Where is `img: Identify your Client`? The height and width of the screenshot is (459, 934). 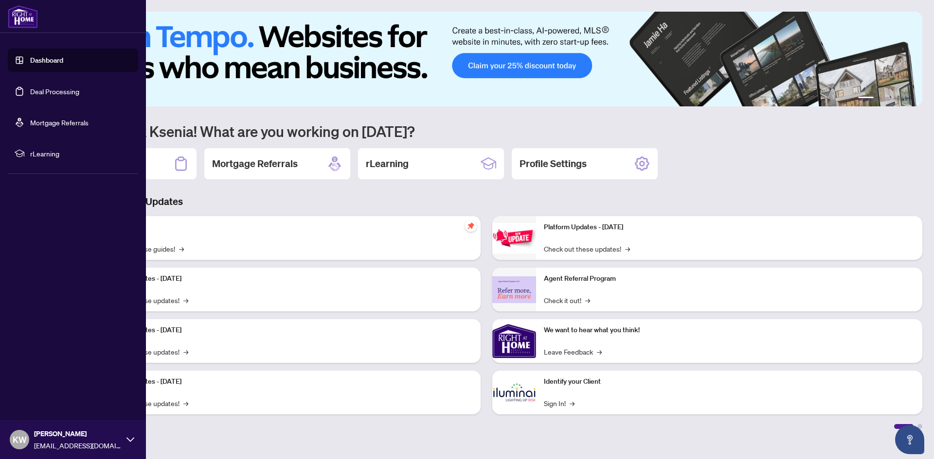 img: Identify your Client is located at coordinates (514, 393).